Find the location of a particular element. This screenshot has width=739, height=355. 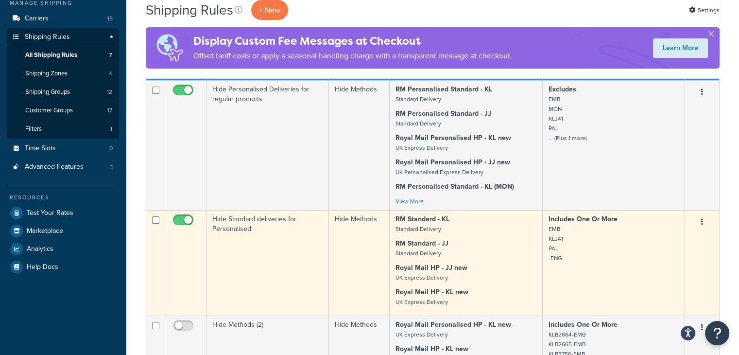

span: Customer Groups is located at coordinates (49, 110).